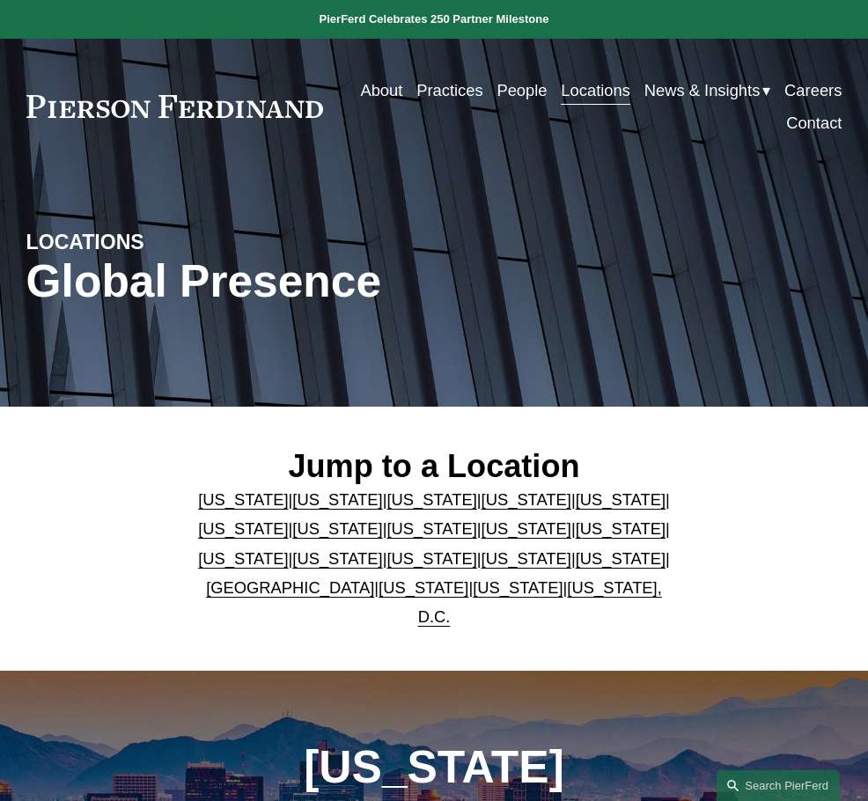  Describe the element at coordinates (595, 90) in the screenshot. I see `a: Locations` at that location.